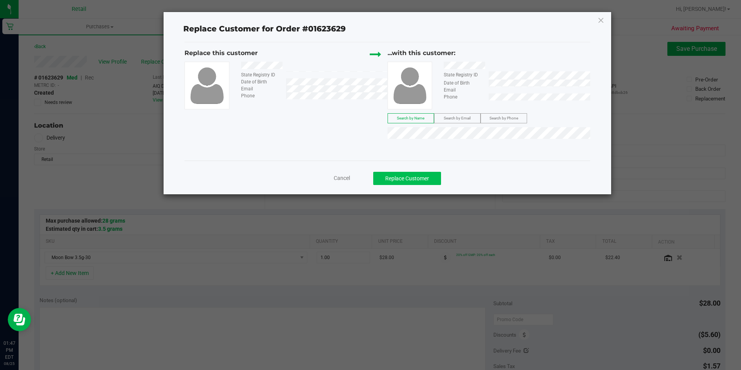  I want to click on span: ...with this customer:, so click(421, 53).